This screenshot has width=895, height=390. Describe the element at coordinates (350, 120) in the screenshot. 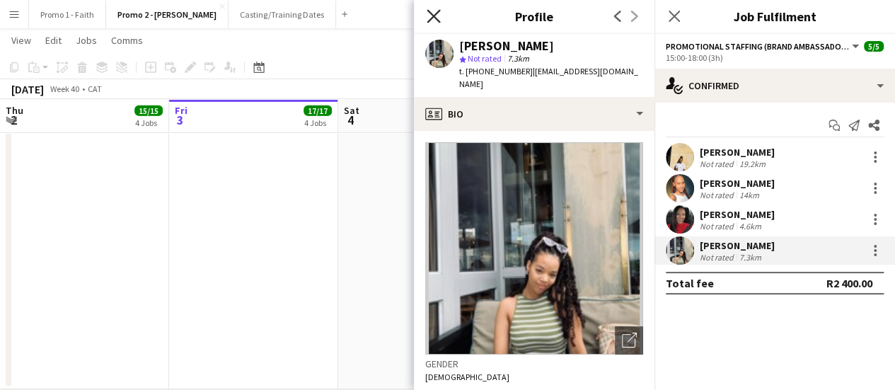

I see `span: 4` at that location.